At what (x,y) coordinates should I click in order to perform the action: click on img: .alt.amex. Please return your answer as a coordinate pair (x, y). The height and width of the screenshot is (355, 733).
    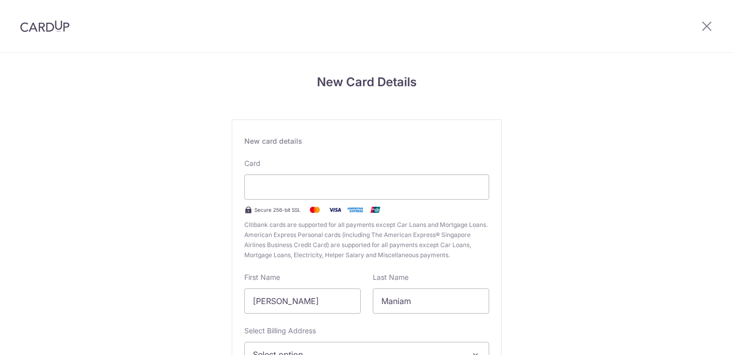
    Looking at the image, I should click on (355, 210).